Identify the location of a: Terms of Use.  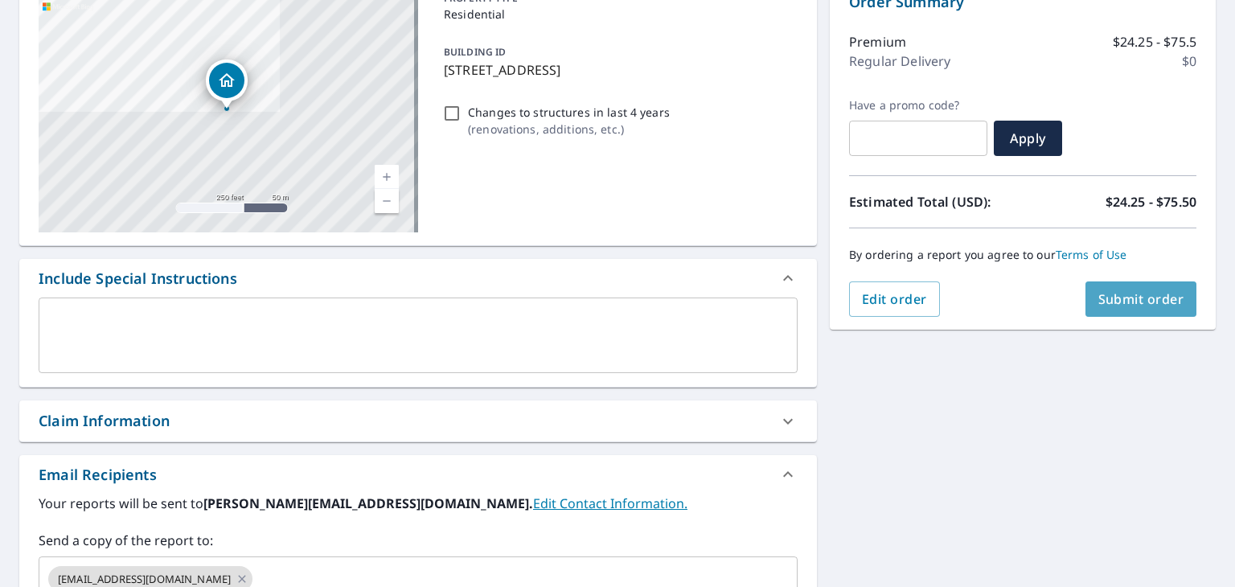
(1091, 254).